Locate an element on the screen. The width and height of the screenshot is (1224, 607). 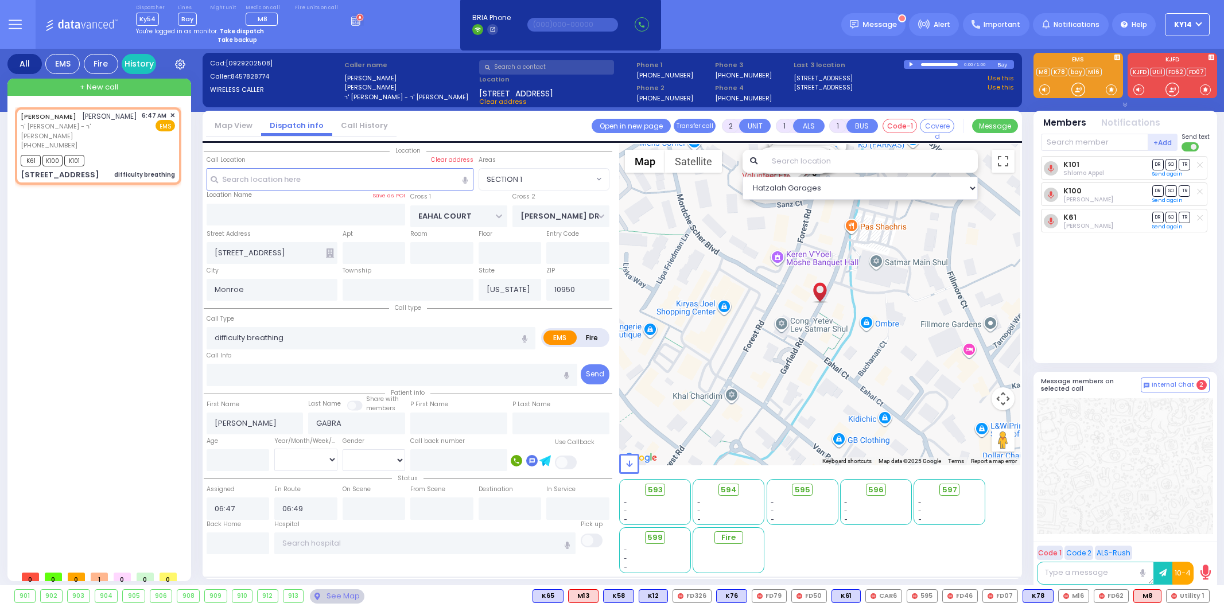
label: WIRELESS CALLER is located at coordinates (275, 90).